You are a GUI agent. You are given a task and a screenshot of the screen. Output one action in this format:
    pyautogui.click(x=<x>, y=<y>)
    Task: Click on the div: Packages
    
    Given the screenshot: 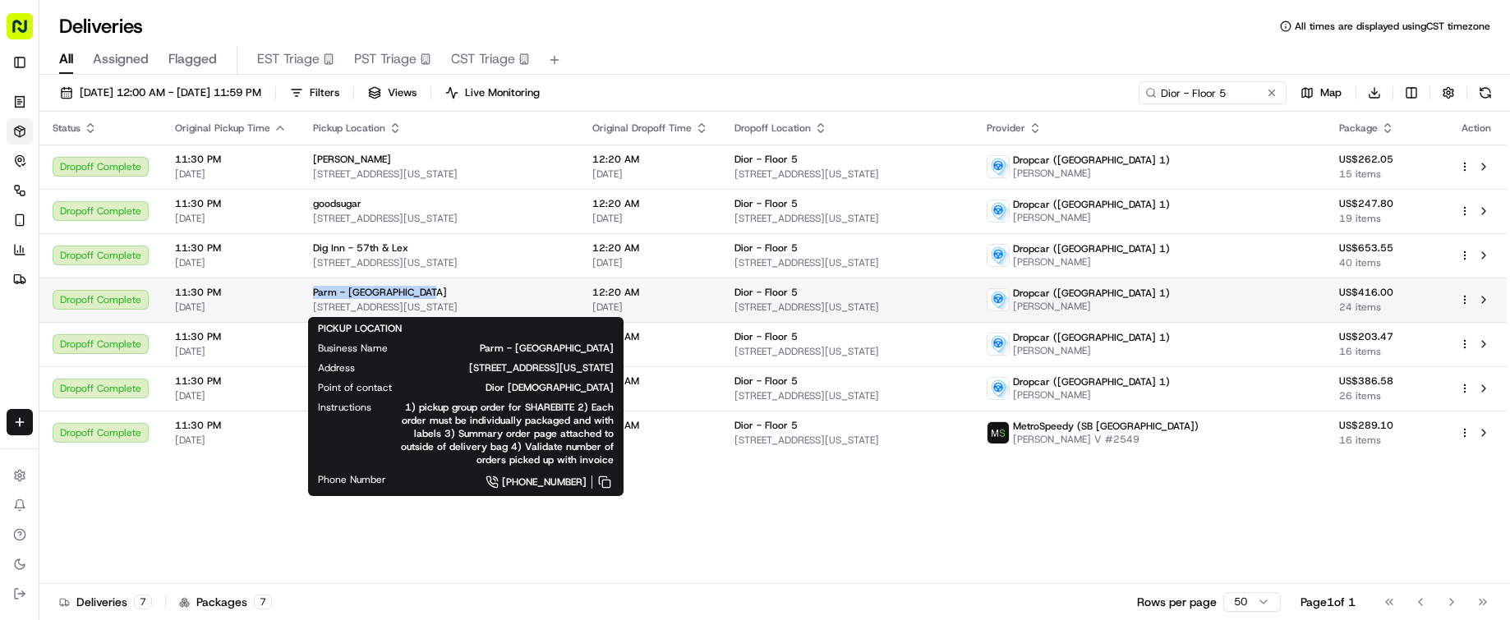 What is the action you would take?
    pyautogui.click(x=225, y=602)
    